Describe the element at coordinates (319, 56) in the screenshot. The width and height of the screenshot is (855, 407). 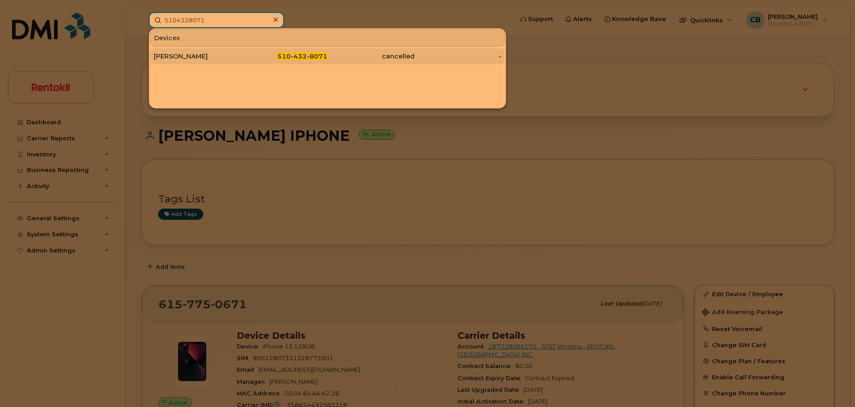
I see `span: 8071` at that location.